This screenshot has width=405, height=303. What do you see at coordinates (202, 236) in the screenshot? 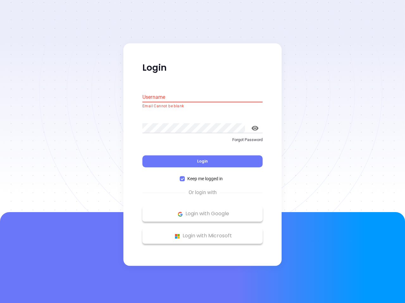
I see `button: Microsoft Logo Login with Microsoft` at bounding box center [202, 236].